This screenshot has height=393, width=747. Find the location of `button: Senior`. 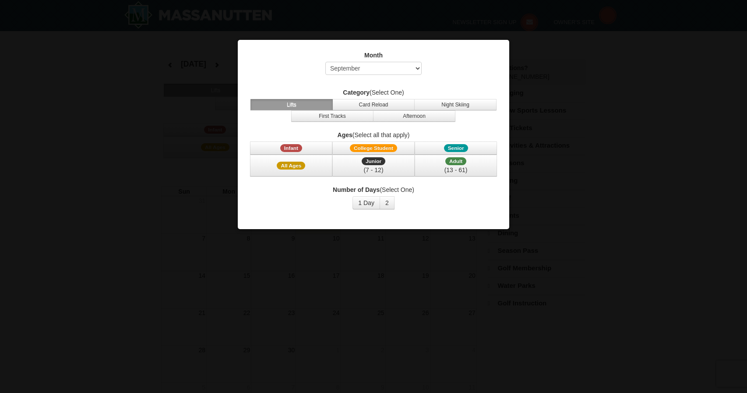

button: Senior is located at coordinates (456, 148).